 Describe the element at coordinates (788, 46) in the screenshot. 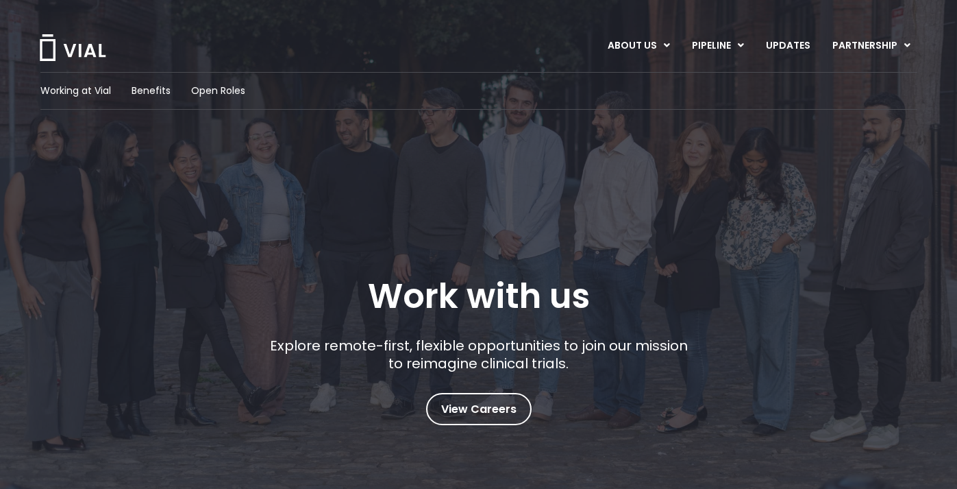

I see `a: UPDATES` at that location.